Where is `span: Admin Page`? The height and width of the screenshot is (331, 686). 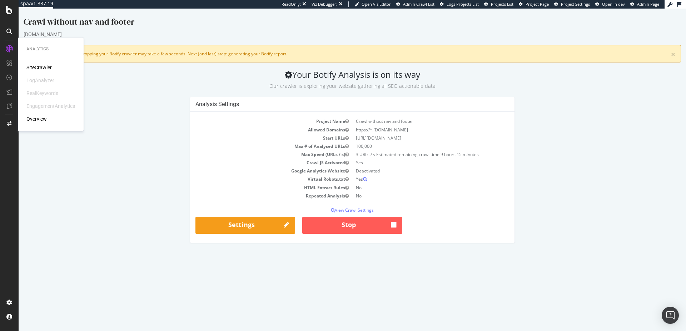
span: Admin Page is located at coordinates (648, 4).